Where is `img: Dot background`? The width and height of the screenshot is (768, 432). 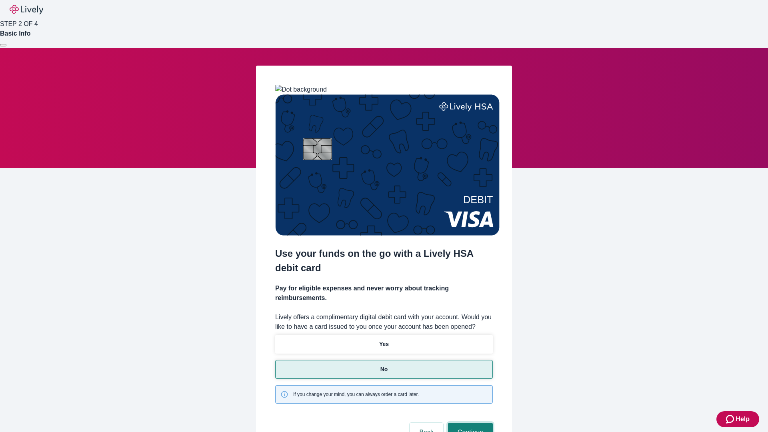
img: Dot background is located at coordinates (301, 90).